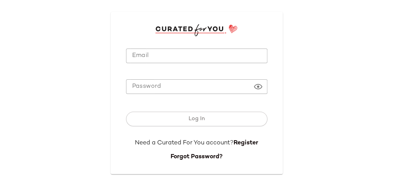  What do you see at coordinates (196, 156) in the screenshot?
I see `a: Forgot Password?` at bounding box center [196, 156].